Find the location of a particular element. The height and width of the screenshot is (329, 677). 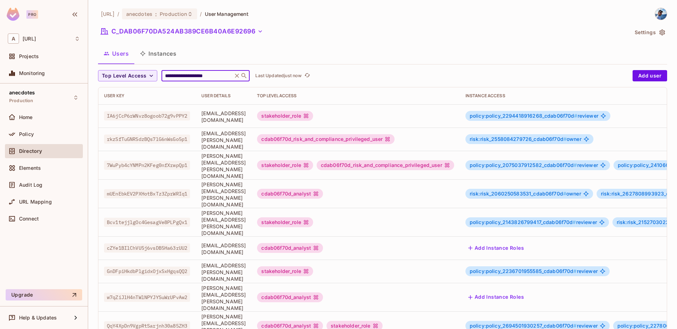

span: risk:risk_2060250583531_cdab06f70d is located at coordinates (518, 194).